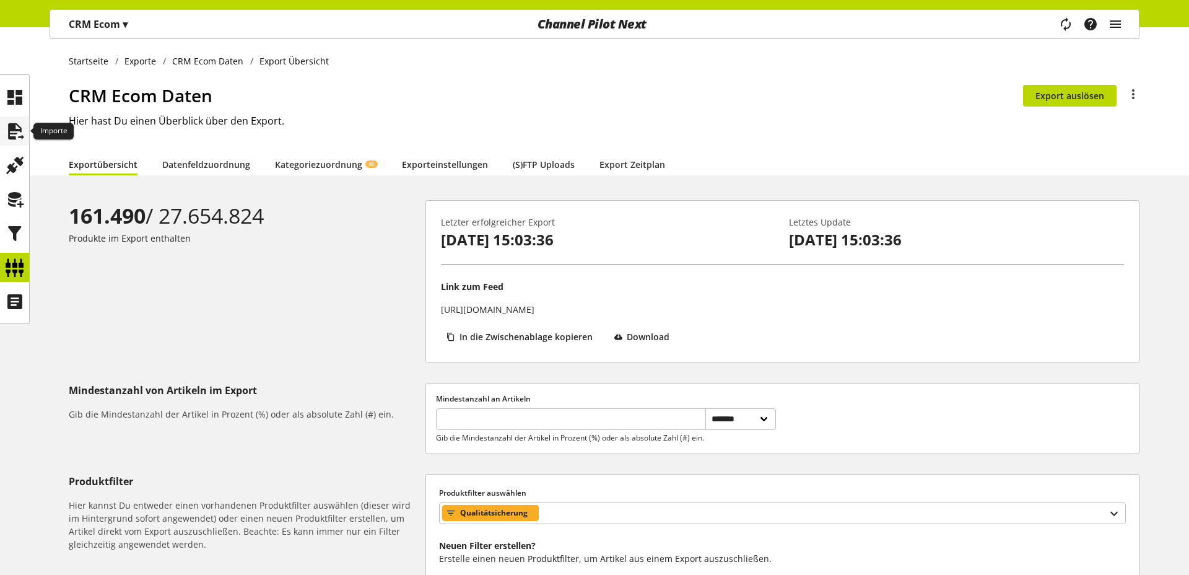 The width and height of the screenshot is (1189, 575). I want to click on p: Produkte im Export enthalten, so click(245, 238).